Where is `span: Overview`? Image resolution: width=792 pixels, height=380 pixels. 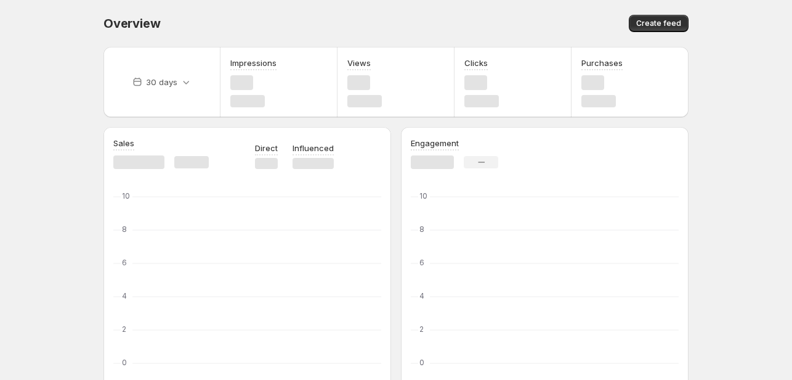
span: Overview is located at coordinates (132, 23).